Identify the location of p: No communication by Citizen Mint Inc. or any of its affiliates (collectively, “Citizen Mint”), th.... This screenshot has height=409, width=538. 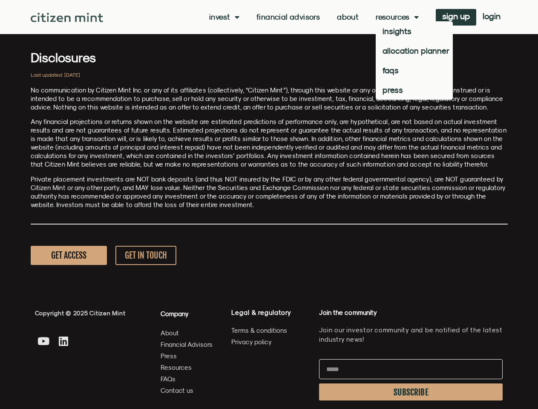
(269, 99).